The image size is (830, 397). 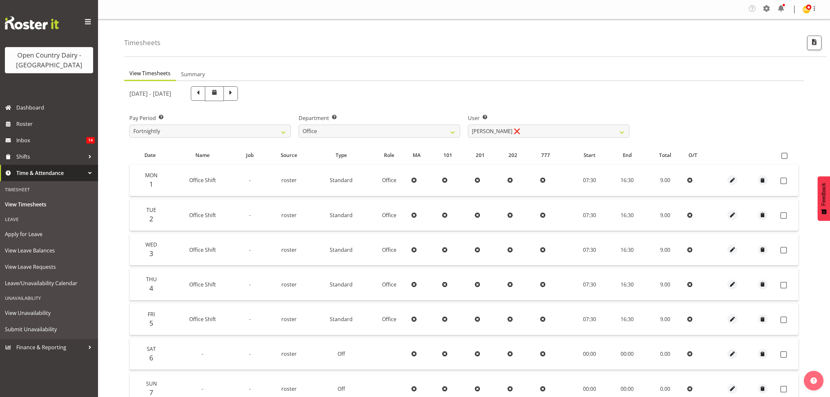 What do you see at coordinates (521, 155) in the screenshot?
I see `div: 202` at bounding box center [521, 155].